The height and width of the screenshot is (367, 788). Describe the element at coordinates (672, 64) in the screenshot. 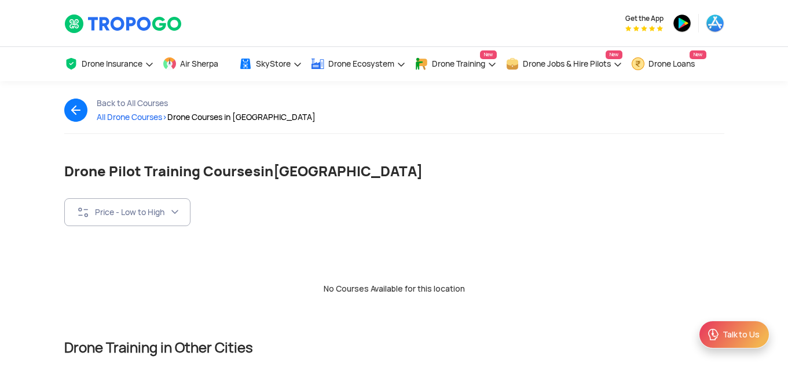

I see `span: Drone Loans` at that location.